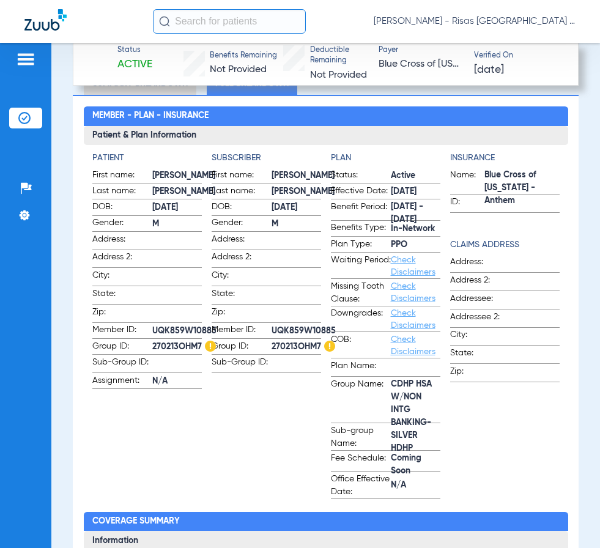 This screenshot has width=600, height=548. What do you see at coordinates (480, 300) in the screenshot?
I see `span: Addressee:` at bounding box center [480, 300].